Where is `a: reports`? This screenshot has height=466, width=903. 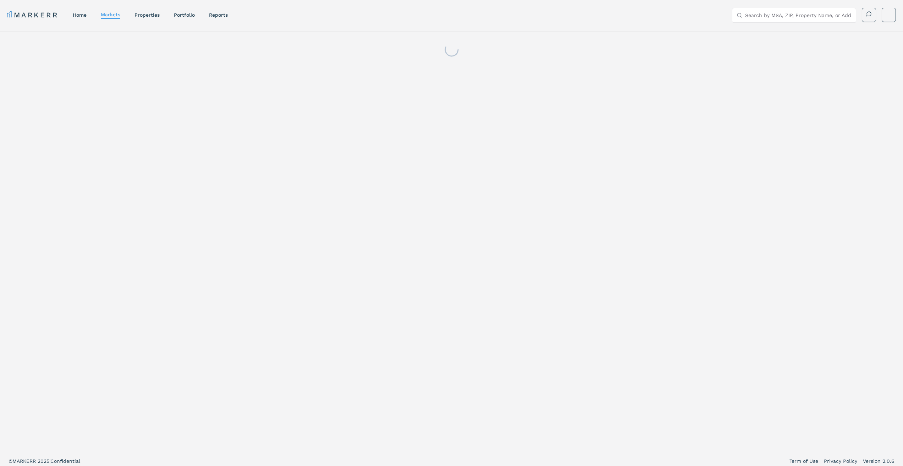
a: reports is located at coordinates (218, 15).